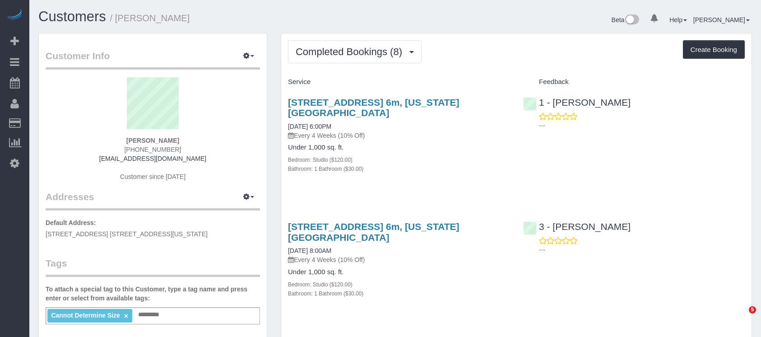 The height and width of the screenshot is (337, 761). I want to click on a: Automaid Logo, so click(14, 15).